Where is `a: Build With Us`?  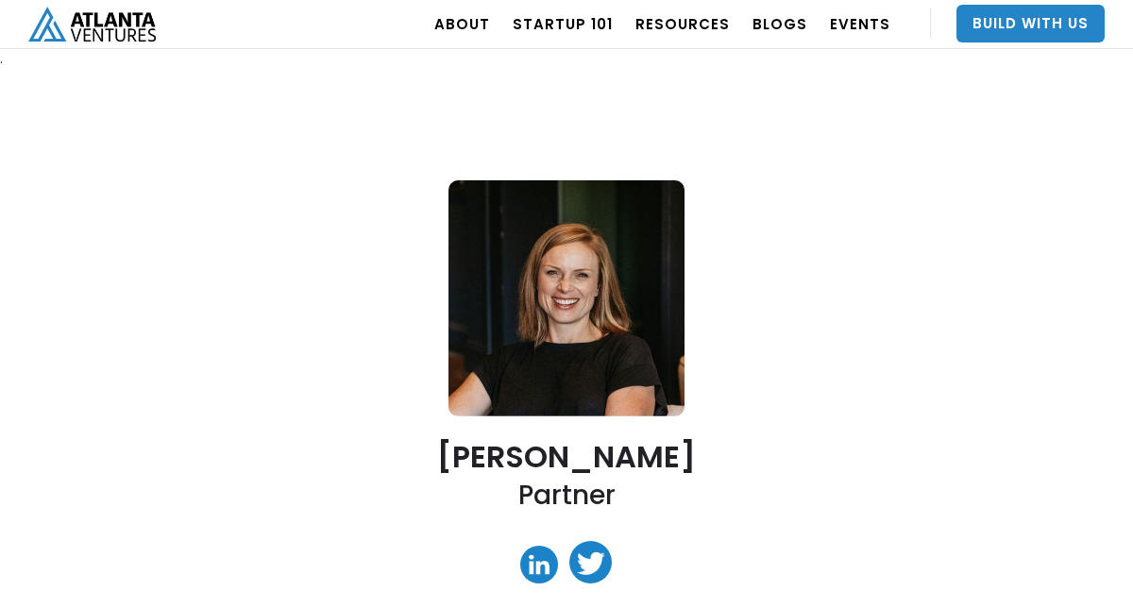 a: Build With Us is located at coordinates (1030, 24).